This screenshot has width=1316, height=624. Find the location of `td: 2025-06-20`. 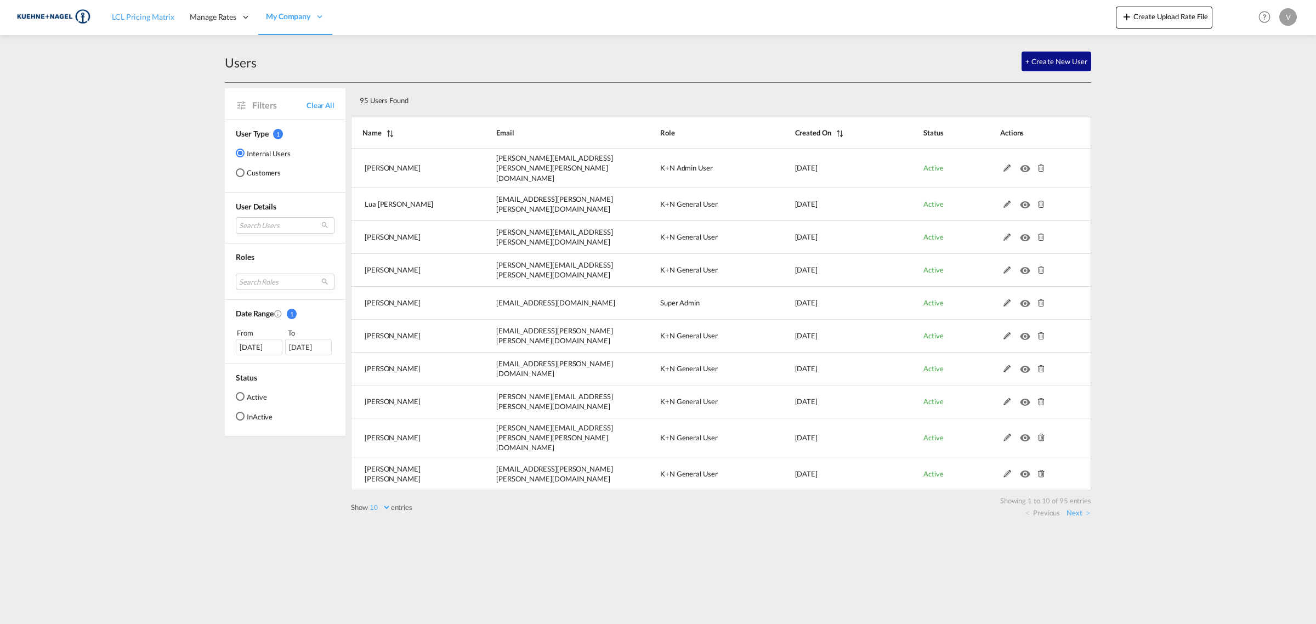

td: 2025-06-20 is located at coordinates (832, 438).